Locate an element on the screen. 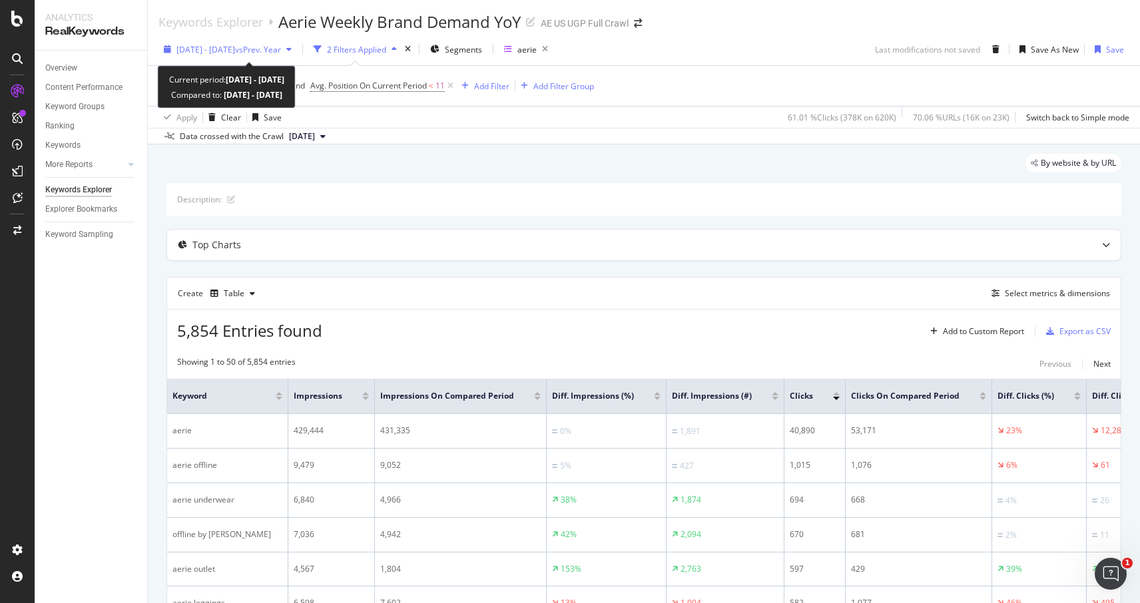 This screenshot has height=603, width=1140. button: and is located at coordinates (298, 85).